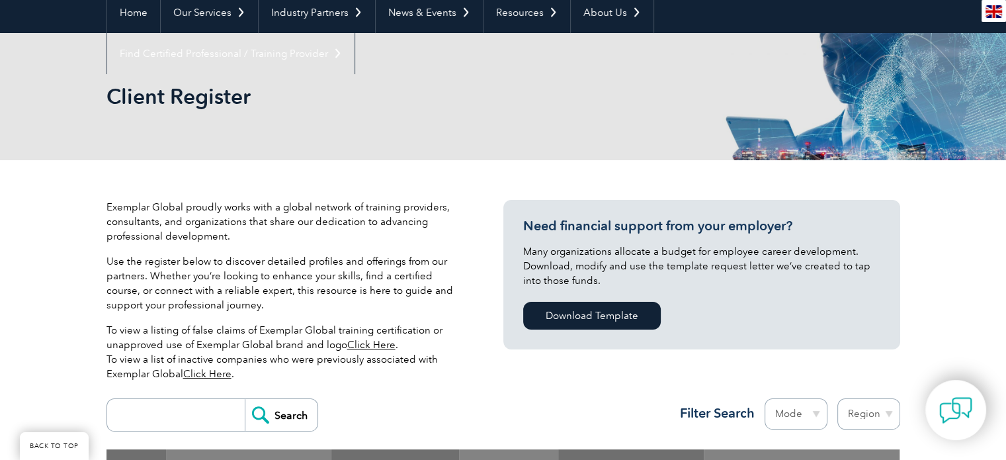  Describe the element at coordinates (384, 97) in the screenshot. I see `h2: Client Register` at that location.